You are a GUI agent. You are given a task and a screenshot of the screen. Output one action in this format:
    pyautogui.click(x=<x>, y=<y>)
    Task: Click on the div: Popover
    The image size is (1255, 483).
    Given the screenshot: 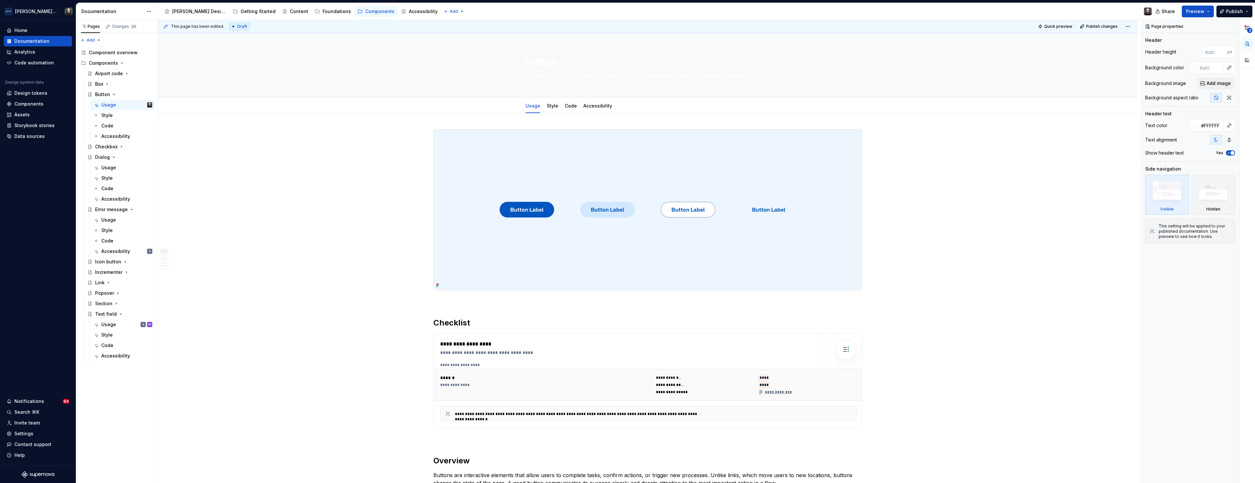 What is the action you would take?
    pyautogui.click(x=105, y=293)
    